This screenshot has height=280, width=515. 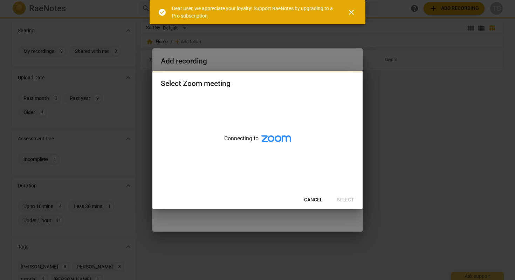 I want to click on button: Close, so click(x=352, y=12).